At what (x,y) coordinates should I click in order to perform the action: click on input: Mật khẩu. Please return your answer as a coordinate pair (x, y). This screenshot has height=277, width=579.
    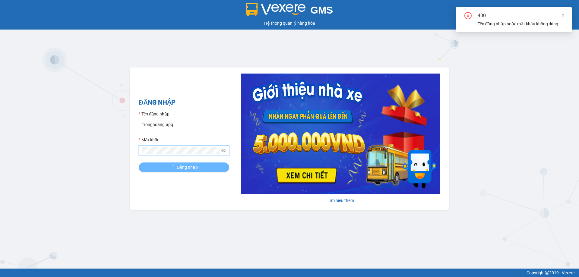
    Looking at the image, I should click on (181, 150).